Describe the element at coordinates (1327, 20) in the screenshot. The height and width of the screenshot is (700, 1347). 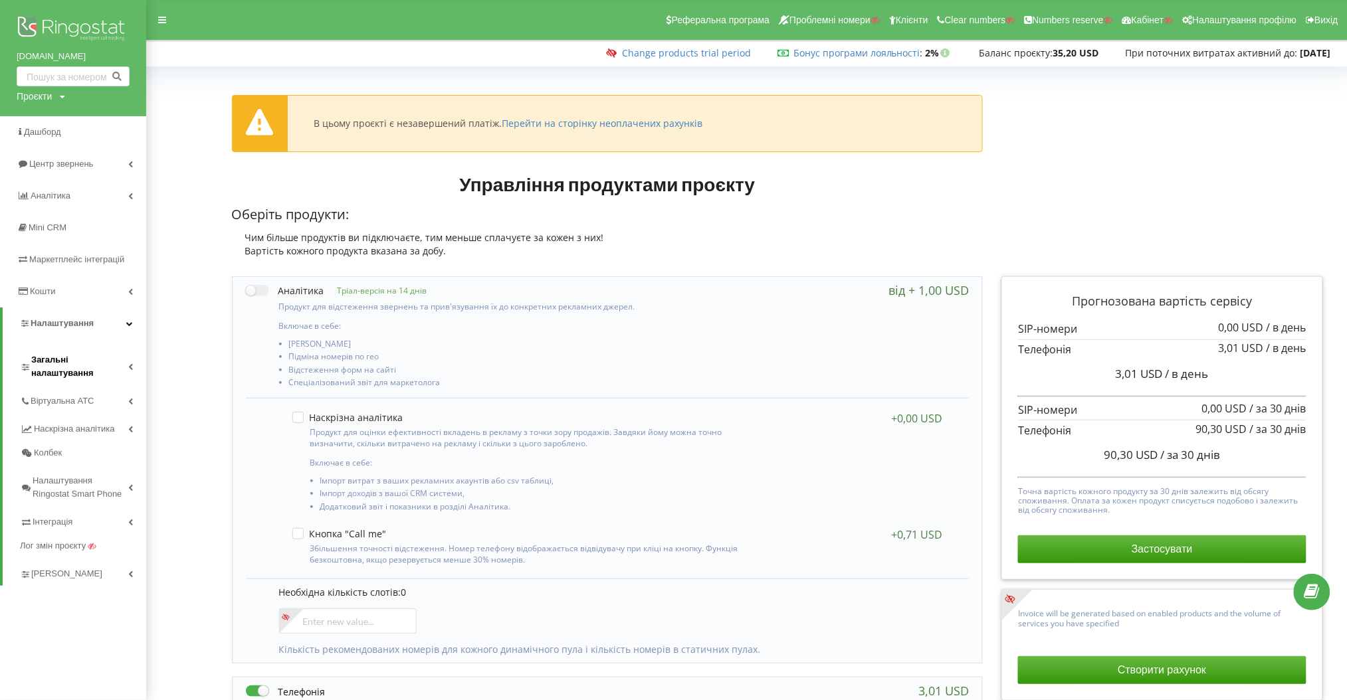
I see `span: Вихід` at that location.